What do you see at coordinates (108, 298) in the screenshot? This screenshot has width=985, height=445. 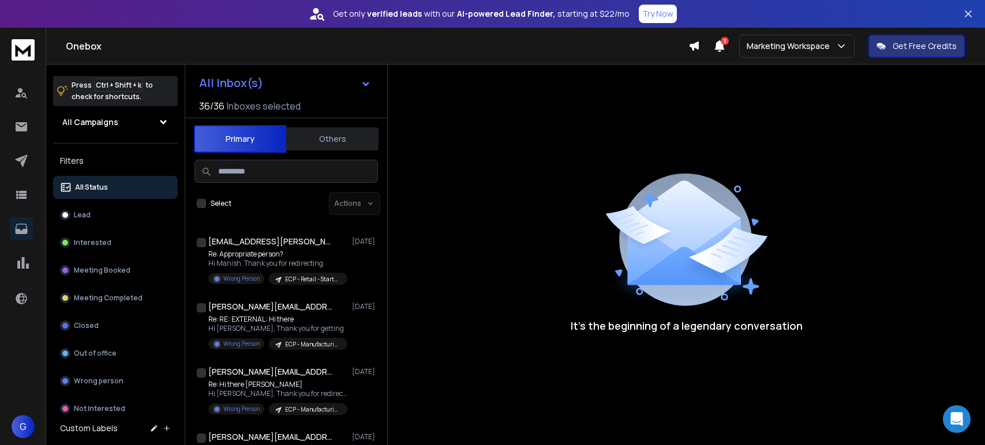 I see `p: Meeting Completed` at bounding box center [108, 298].